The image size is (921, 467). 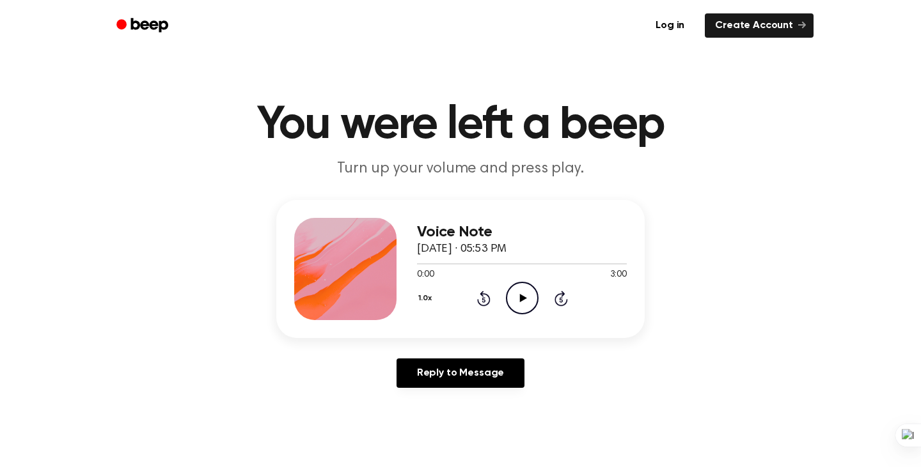 I want to click on button: 1.0x, so click(x=426, y=299).